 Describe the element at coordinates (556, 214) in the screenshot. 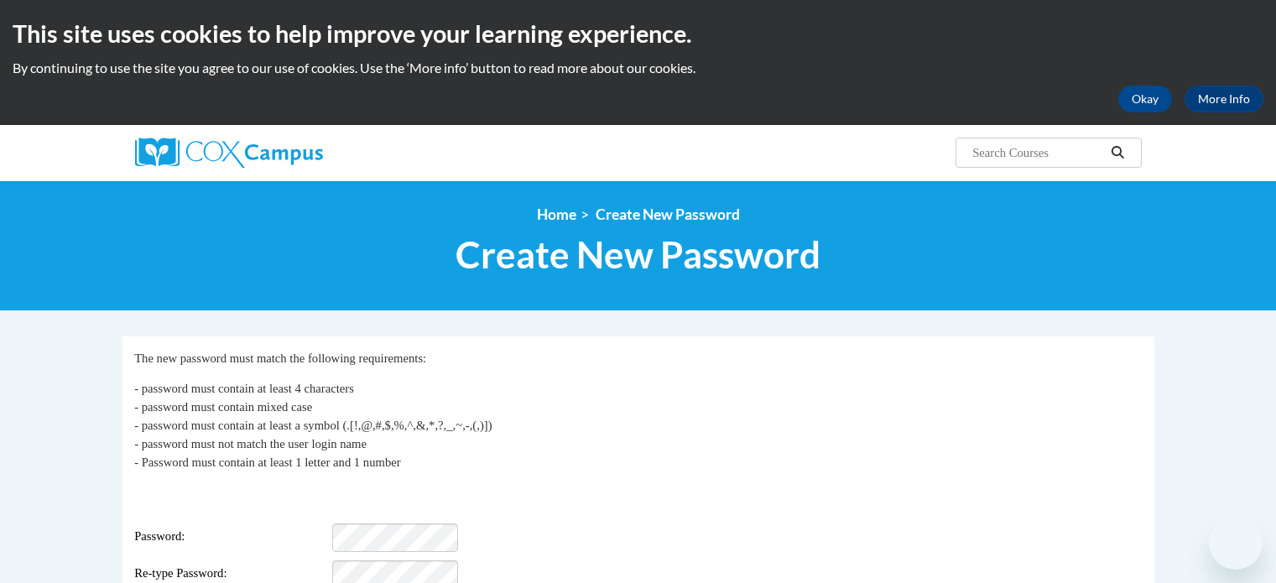

I see `a: Home` at that location.